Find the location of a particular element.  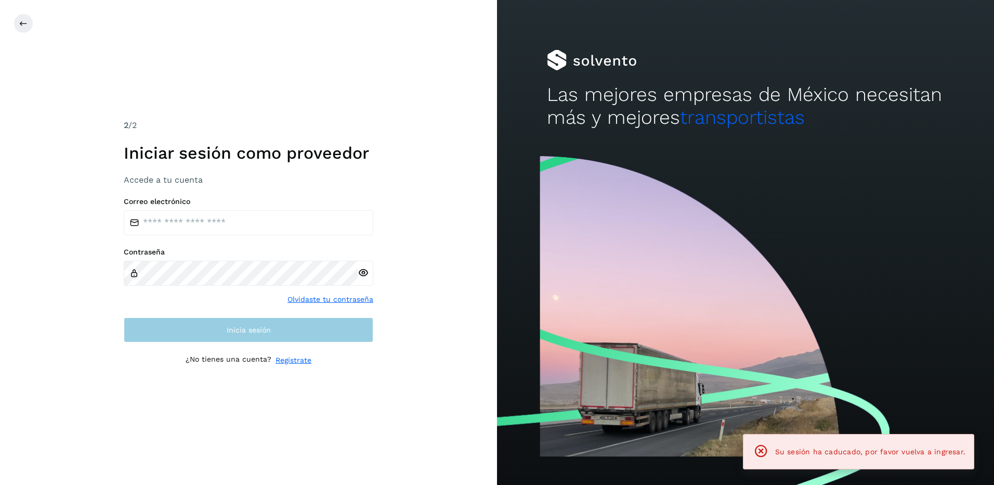

div: /2 is located at coordinates (249, 125).